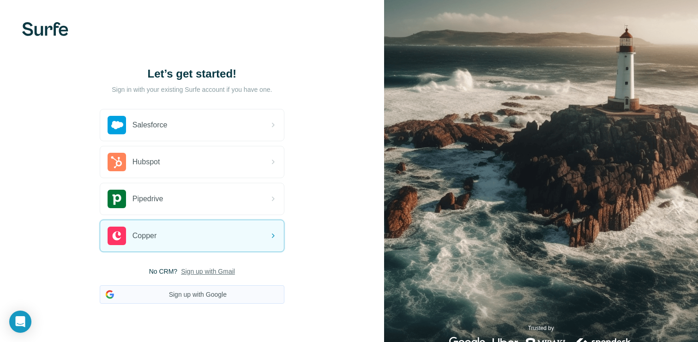 The image size is (698, 342). What do you see at coordinates (117, 199) in the screenshot?
I see `img: pipedrive's logo` at bounding box center [117, 199].